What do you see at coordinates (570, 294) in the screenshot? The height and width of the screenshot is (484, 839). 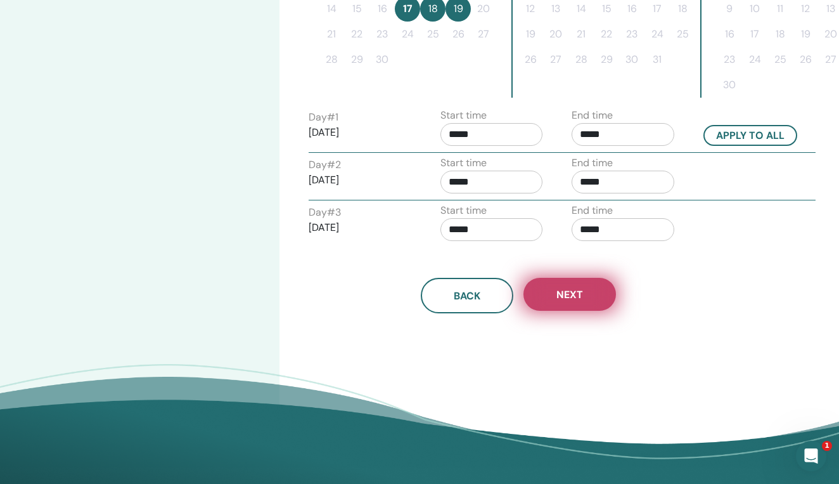 I see `span: Next` at bounding box center [570, 294].